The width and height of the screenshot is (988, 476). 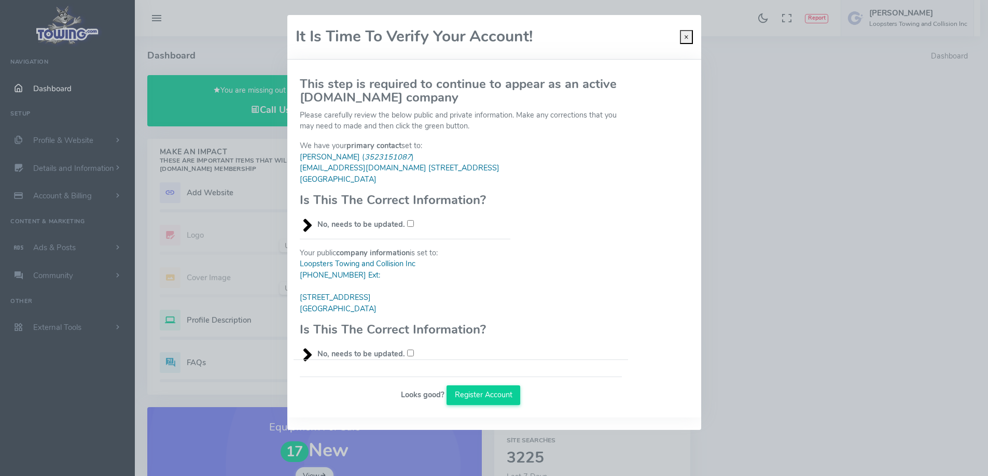 What do you see at coordinates (460, 121) in the screenshot?
I see `p: Please carefully review the below public and private information. Make any corrections that you m...` at bounding box center [460, 121].